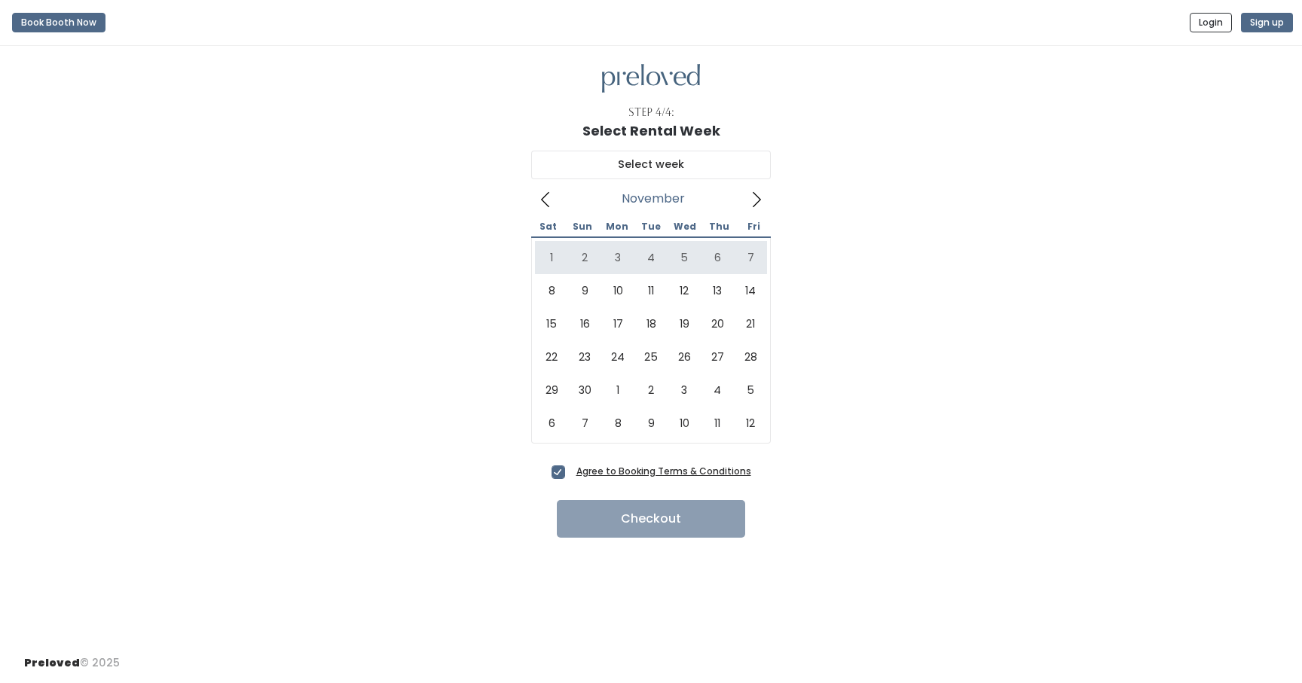  I want to click on span: November 3, 2025, so click(618, 258).